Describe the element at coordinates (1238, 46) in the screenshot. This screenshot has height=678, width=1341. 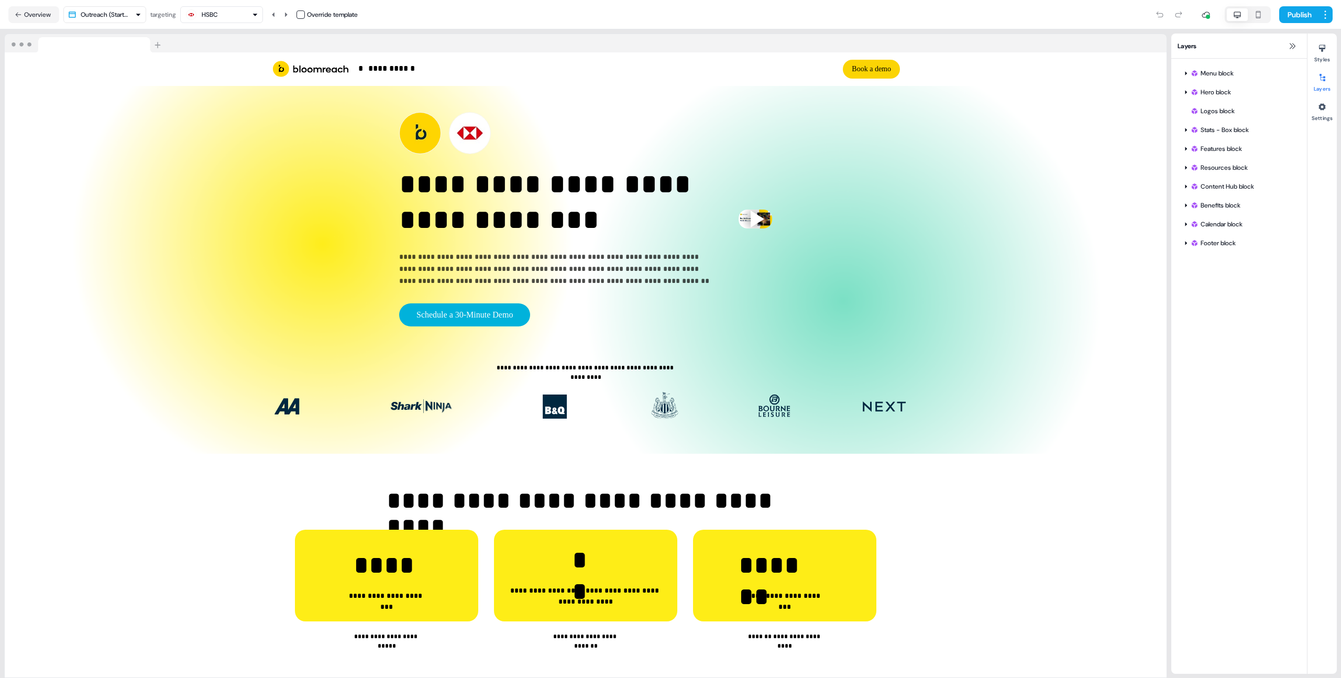
I see `div: Layers` at that location.